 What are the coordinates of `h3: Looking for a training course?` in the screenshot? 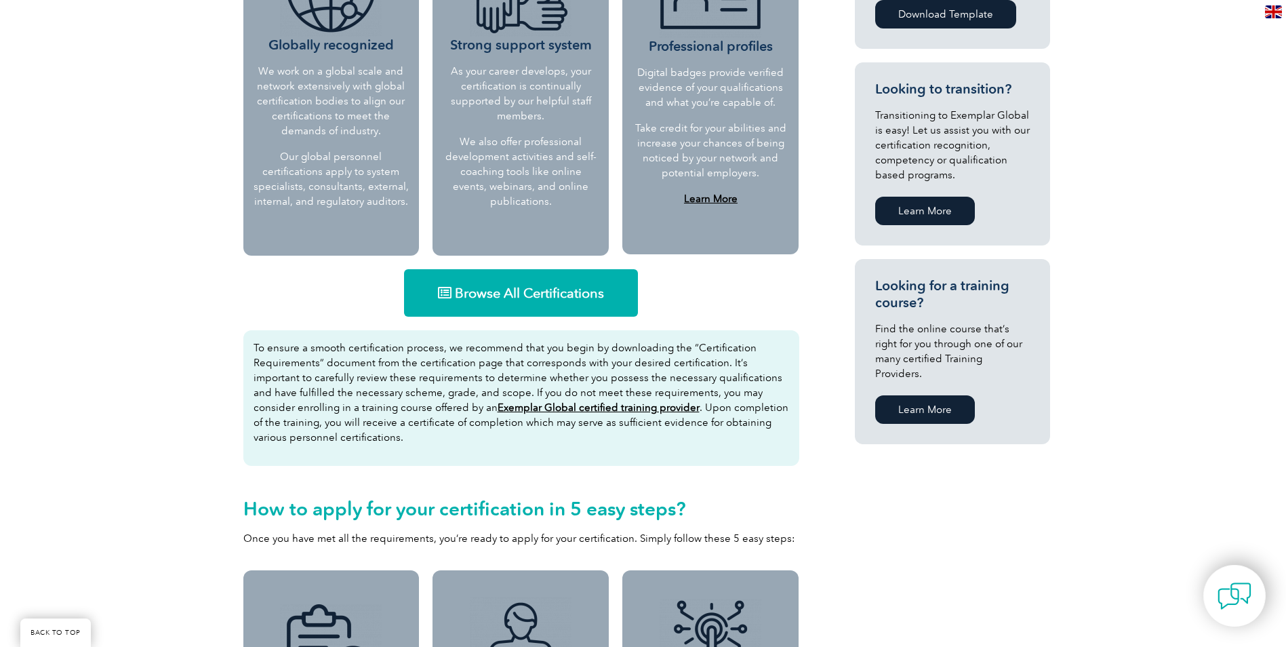 It's located at (952, 294).